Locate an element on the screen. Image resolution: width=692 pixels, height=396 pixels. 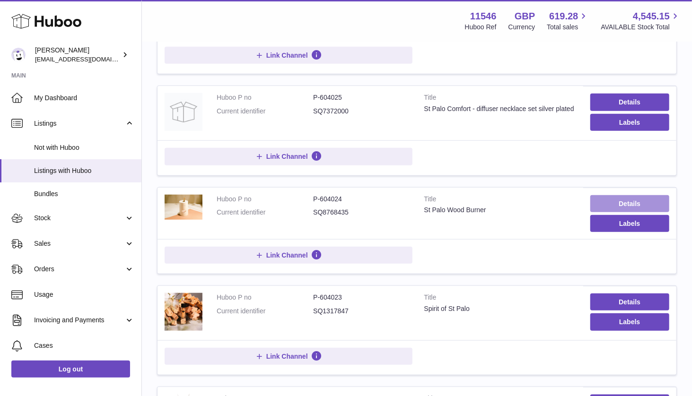
img: St Palo Comfort - diffuser necklace set silver plated is located at coordinates (183, 112).